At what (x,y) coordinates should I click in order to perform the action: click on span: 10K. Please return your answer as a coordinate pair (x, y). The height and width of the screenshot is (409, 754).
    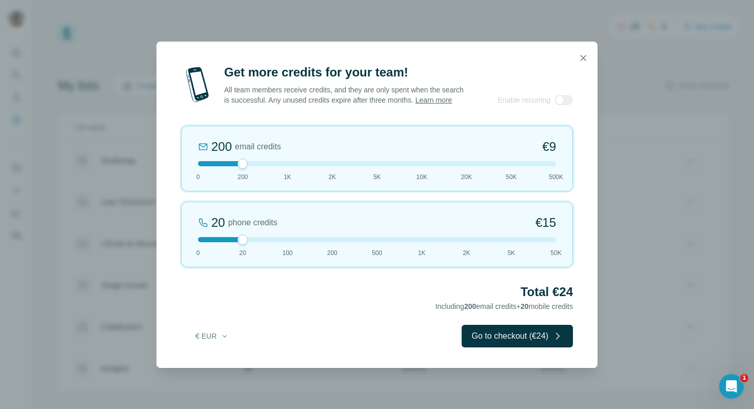
    Looking at the image, I should click on (422, 177).